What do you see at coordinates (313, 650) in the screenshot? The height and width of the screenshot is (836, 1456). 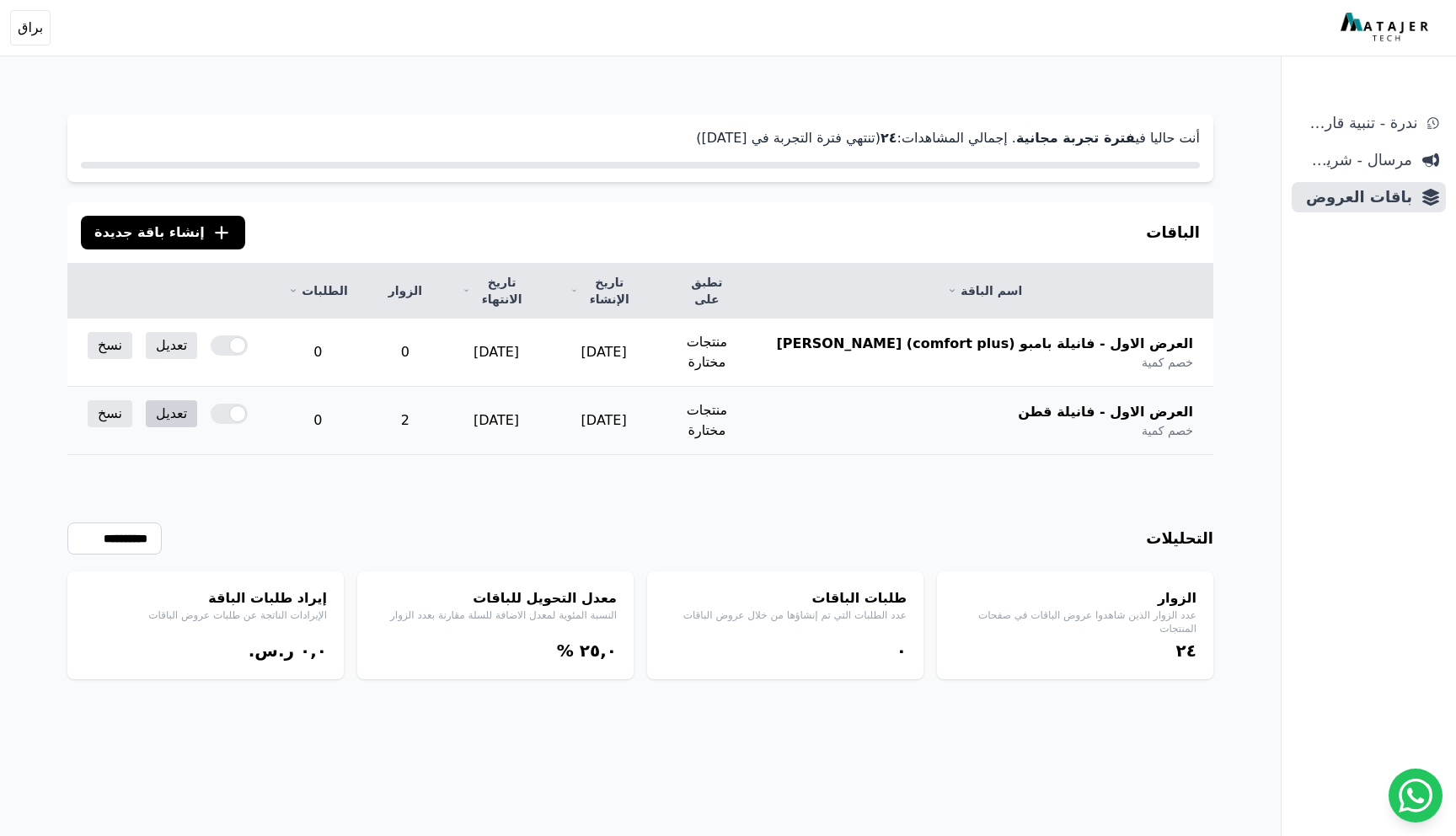 I see `bdi: ۰,۰` at bounding box center [313, 650].